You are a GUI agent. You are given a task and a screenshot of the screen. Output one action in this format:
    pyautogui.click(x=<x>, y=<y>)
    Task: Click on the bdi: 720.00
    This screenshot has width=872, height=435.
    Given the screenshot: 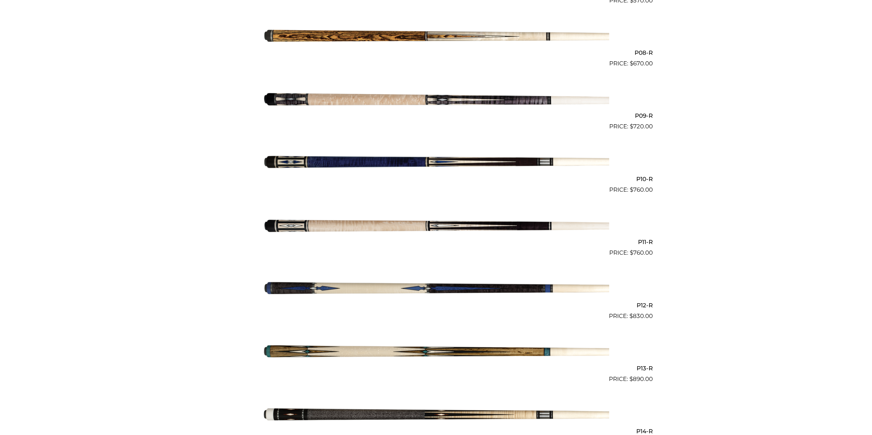 What is the action you would take?
    pyautogui.click(x=641, y=126)
    